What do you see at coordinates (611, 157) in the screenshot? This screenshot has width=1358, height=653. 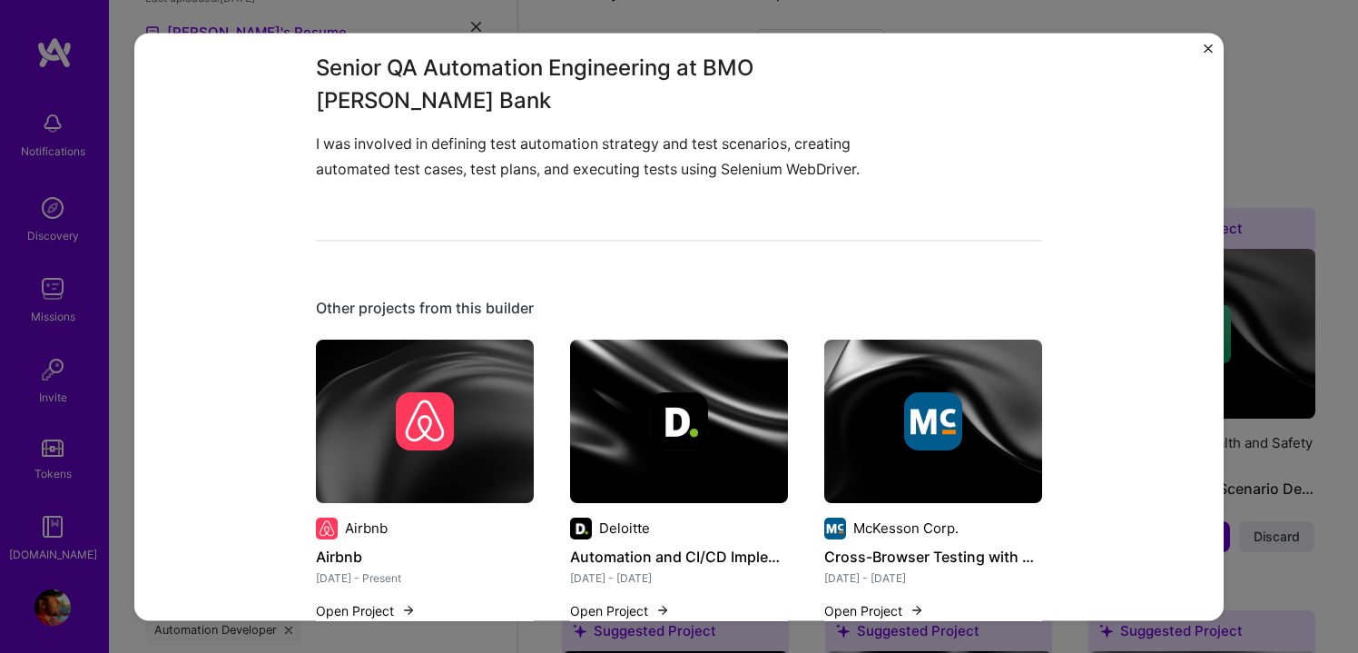 I see `p: I was involved in defining test automation strategy and test scenarios, creating automated test c...` at bounding box center [611, 157].